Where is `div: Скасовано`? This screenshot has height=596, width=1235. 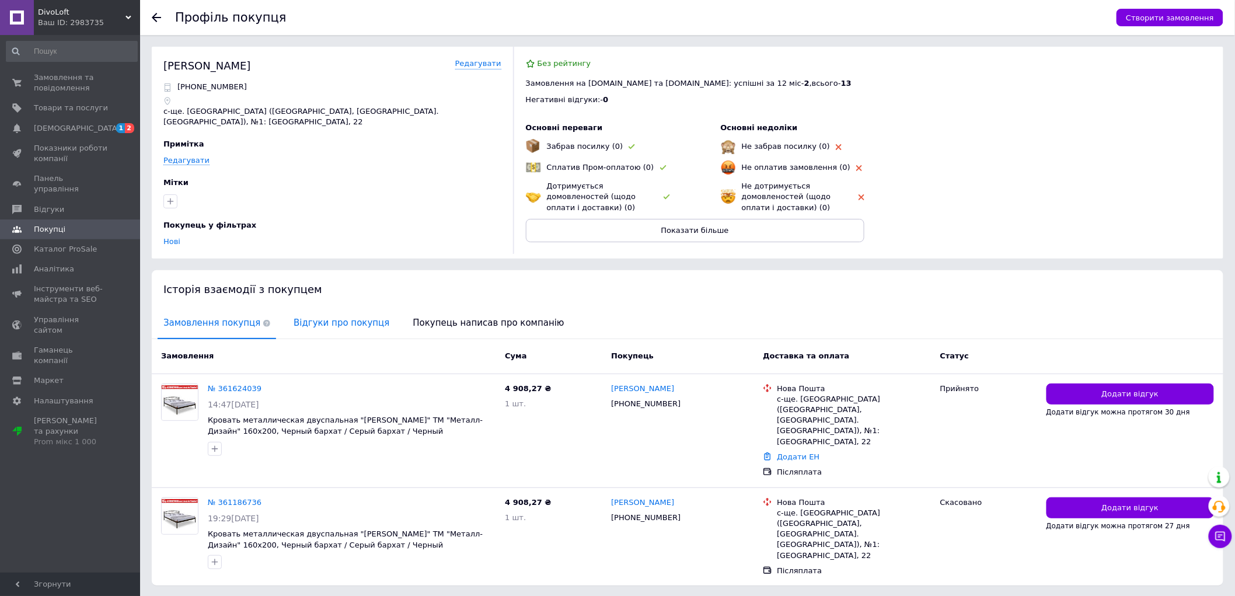 div: Скасовано is located at coordinates (989, 503).